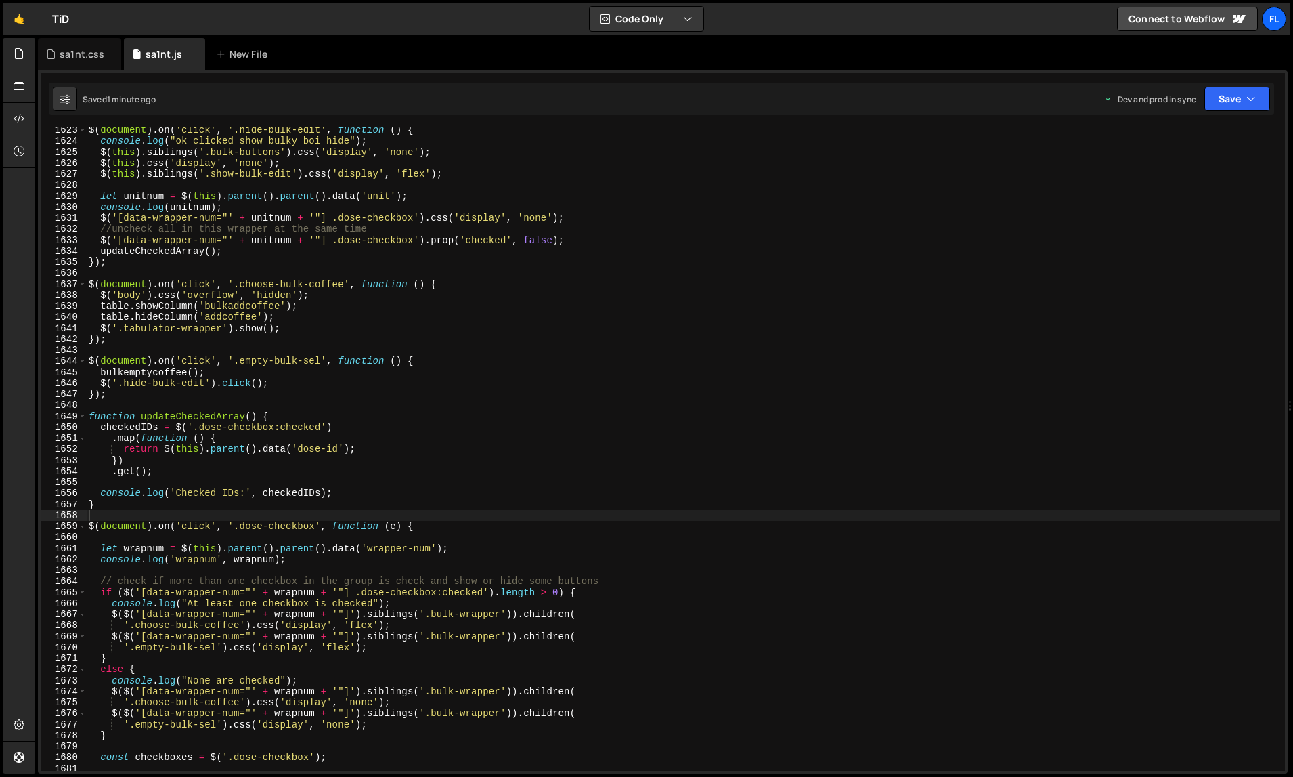  I want to click on div: 1646, so click(64, 383).